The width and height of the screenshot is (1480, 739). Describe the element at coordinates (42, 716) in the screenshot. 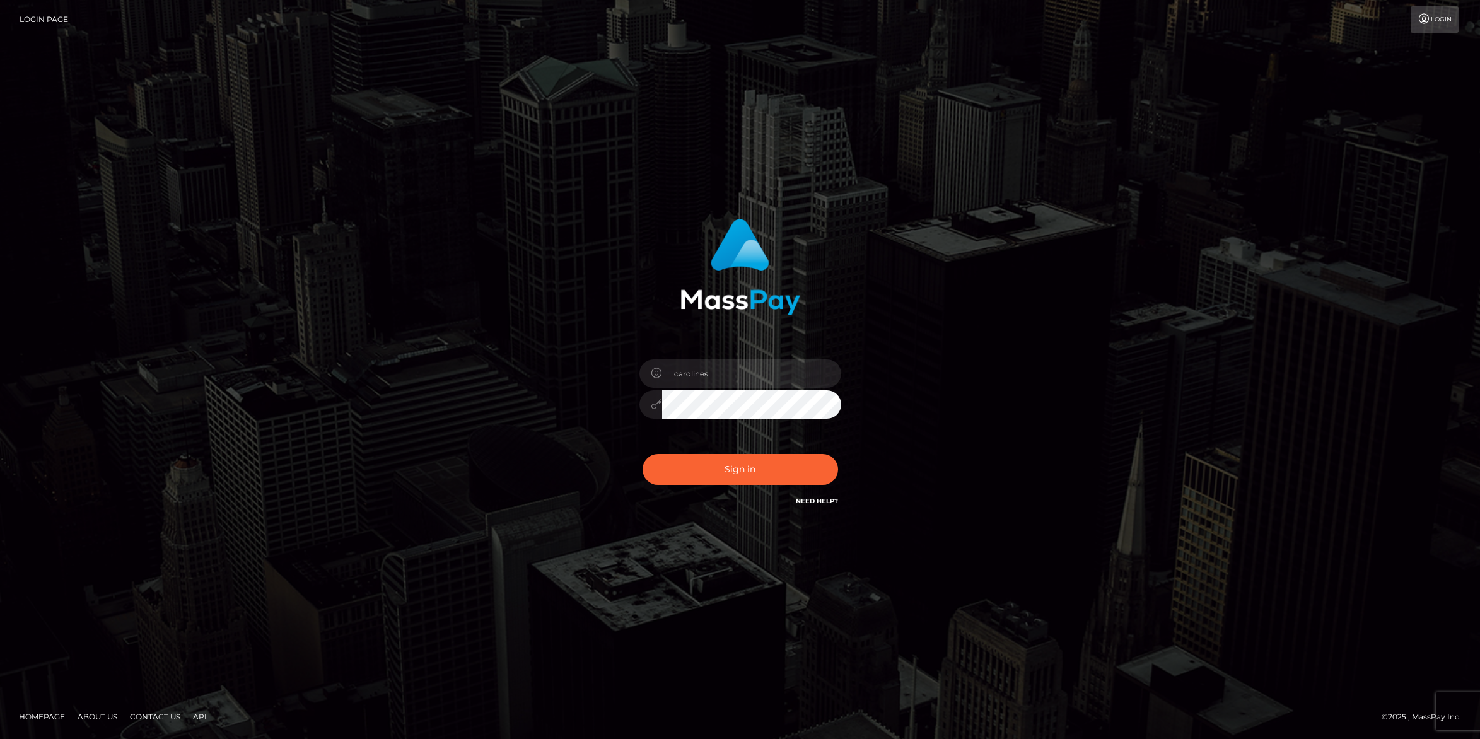

I see `a: Homepage` at that location.